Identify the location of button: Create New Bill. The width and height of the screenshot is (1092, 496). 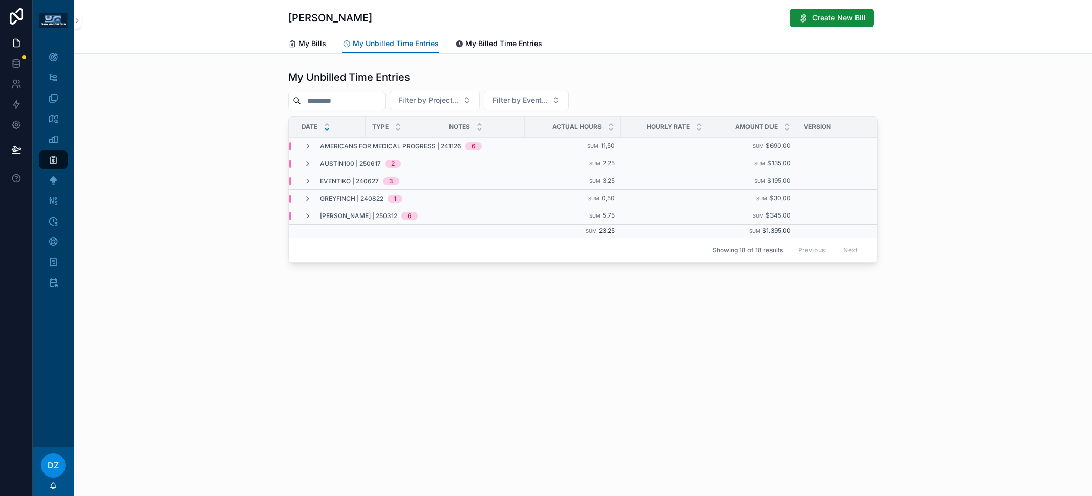
(832, 18).